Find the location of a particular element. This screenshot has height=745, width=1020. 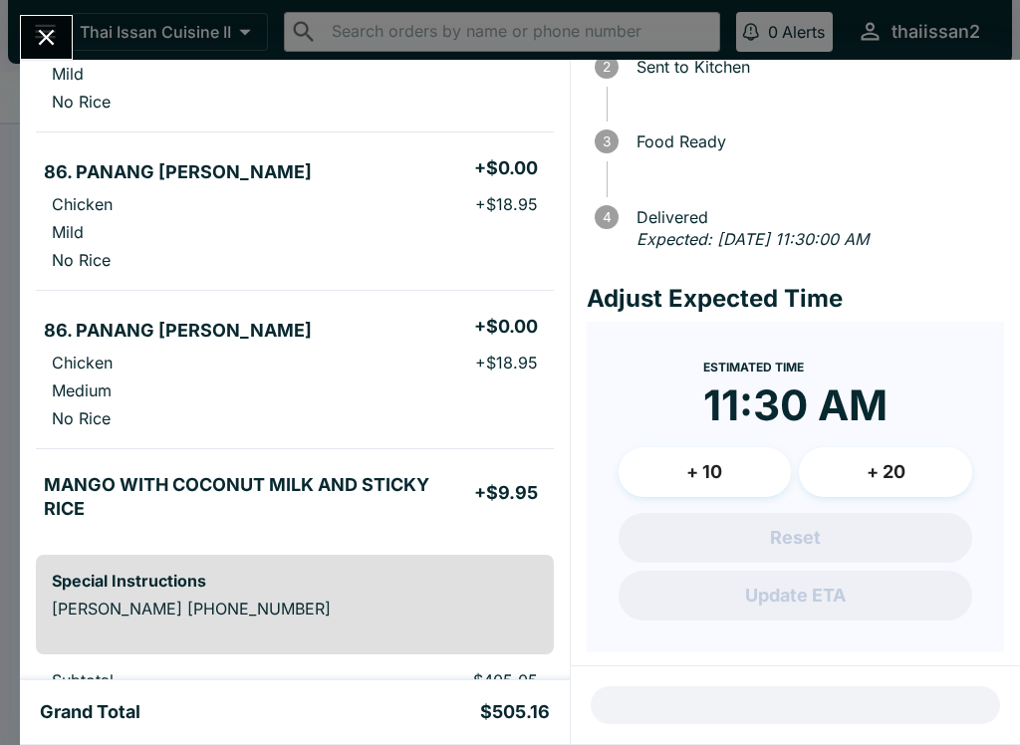

h6: Special Instructions is located at coordinates (295, 581).